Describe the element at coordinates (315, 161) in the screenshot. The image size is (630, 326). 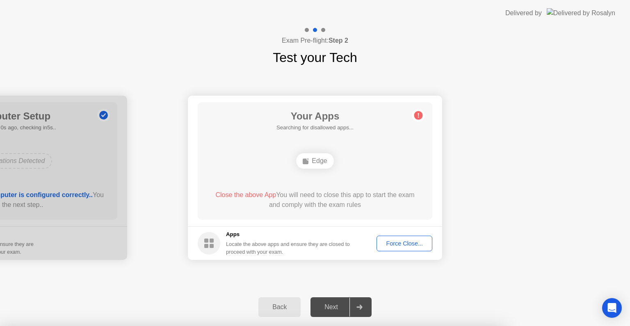
I see `div: Edge` at that location.